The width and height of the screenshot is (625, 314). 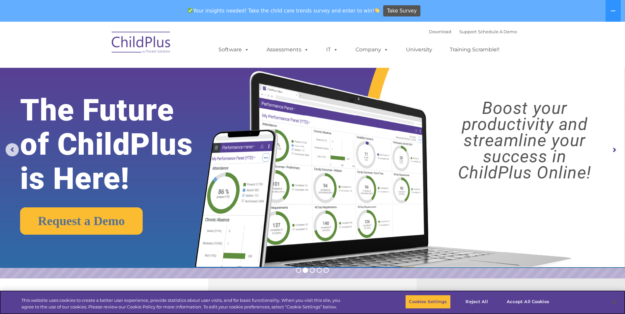 What do you see at coordinates (234, 50) in the screenshot?
I see `a: Software` at bounding box center [234, 50].